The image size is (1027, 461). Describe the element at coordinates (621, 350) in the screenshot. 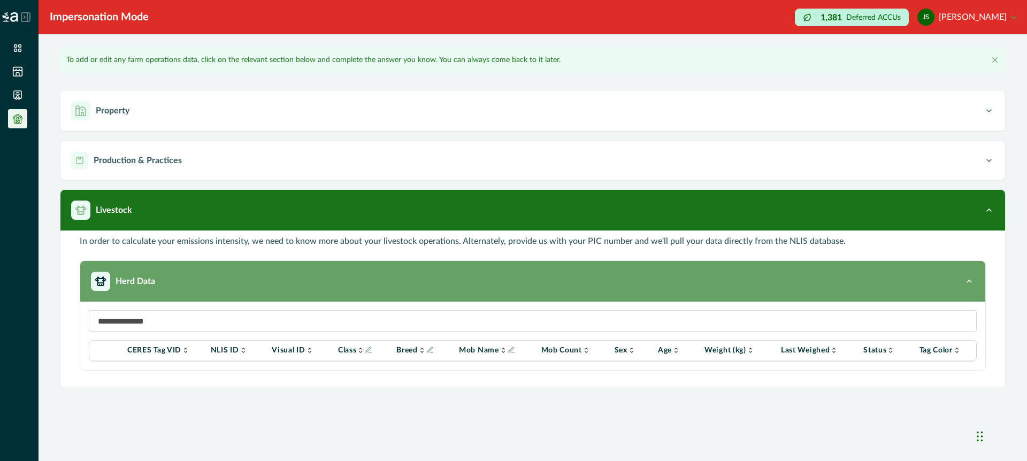

I see `p: Sex` at that location.